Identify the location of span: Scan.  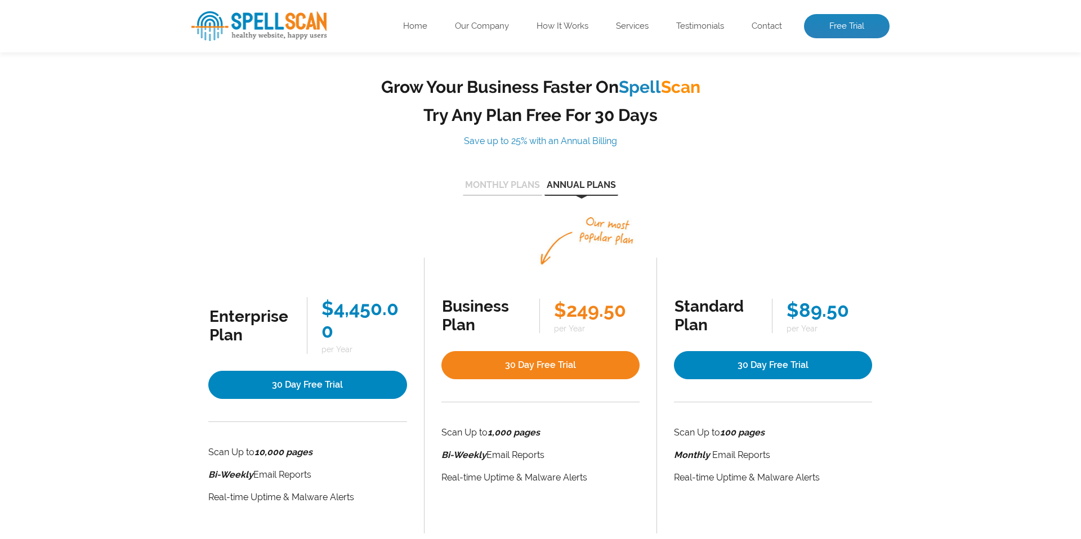
(681, 87).